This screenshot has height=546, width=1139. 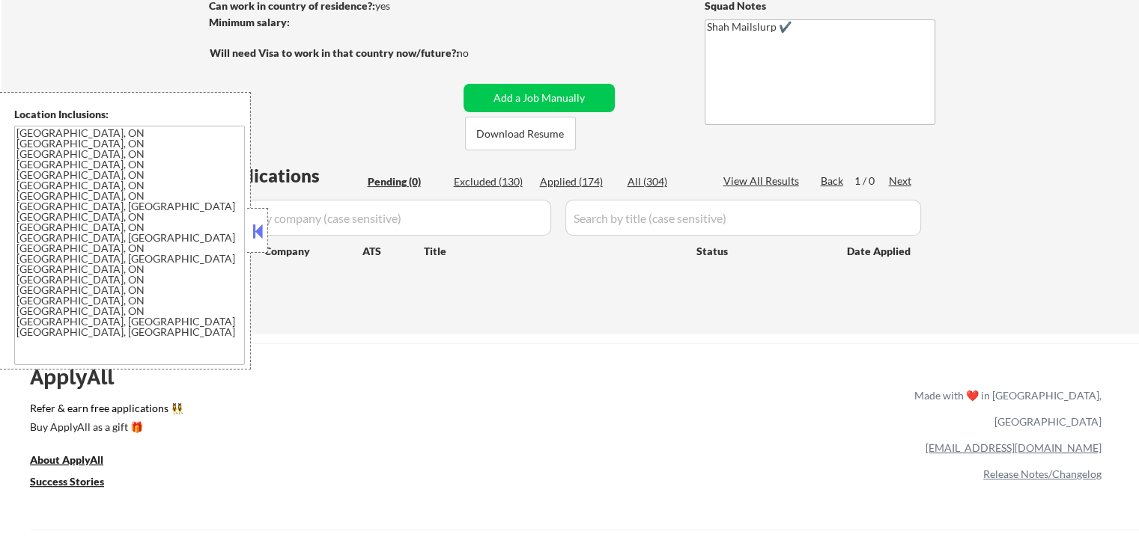 What do you see at coordinates (315, 411) in the screenshot?
I see `a: Refer & earn free applications 👯‍♀️` at bounding box center [315, 411].